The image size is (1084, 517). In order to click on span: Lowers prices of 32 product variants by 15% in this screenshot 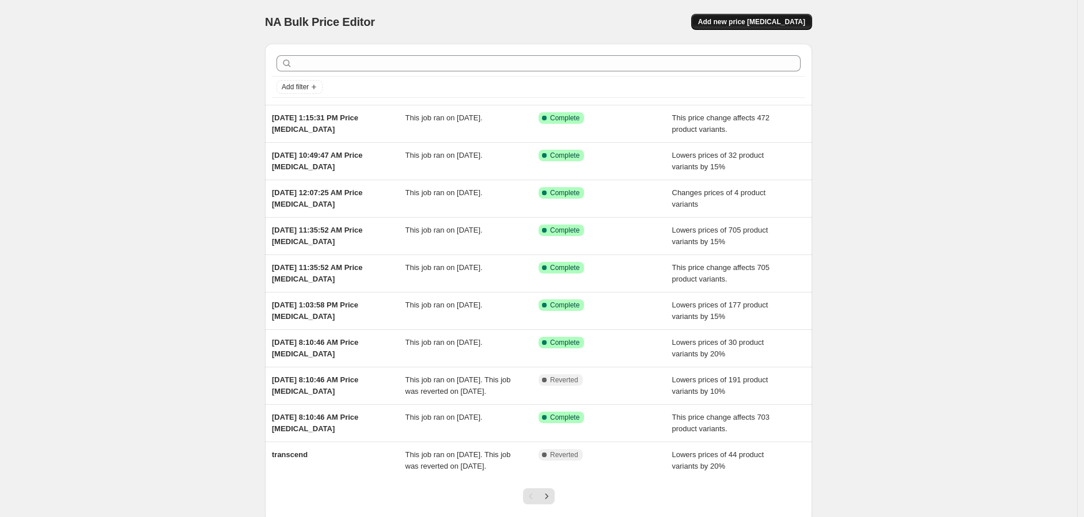, I will do `click(718, 161)`.